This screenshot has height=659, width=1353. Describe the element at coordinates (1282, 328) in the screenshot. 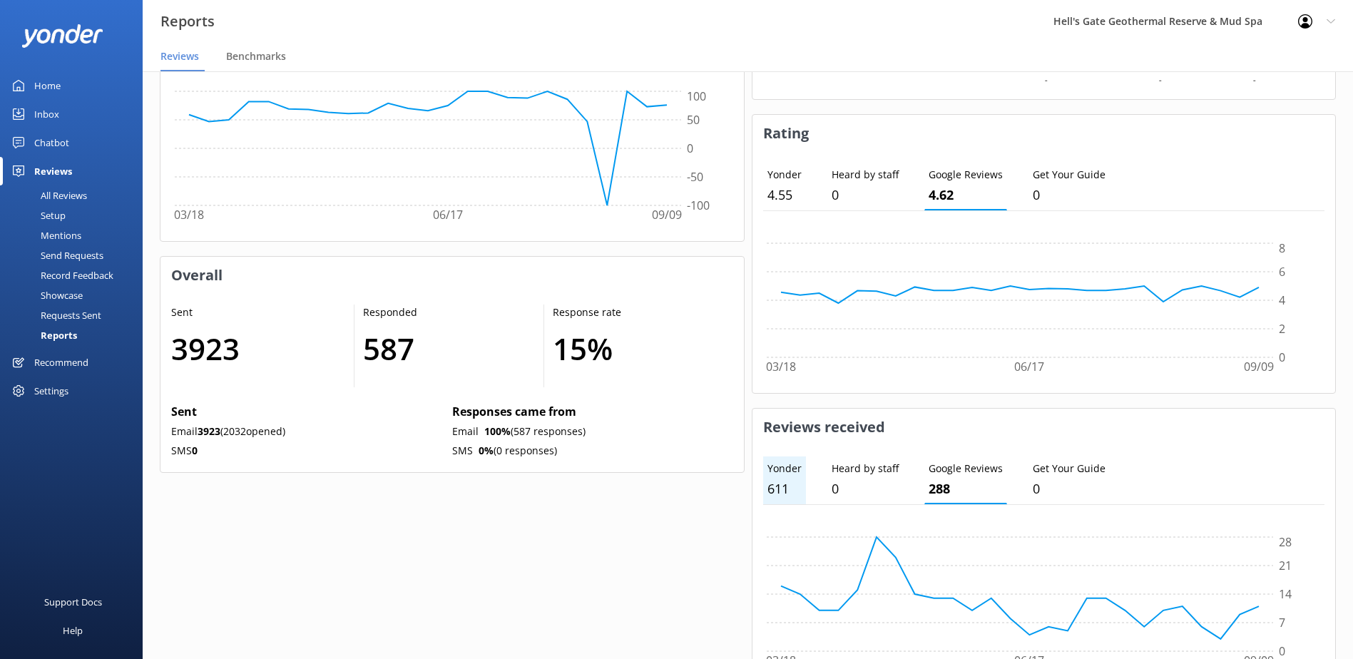

I see `tspan: 2` at that location.